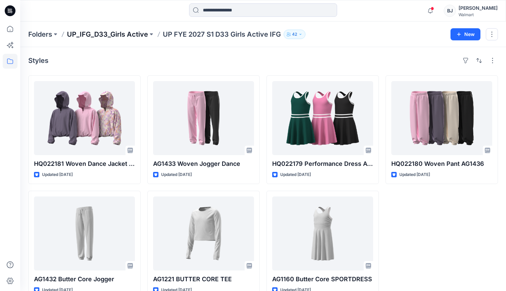  What do you see at coordinates (450, 11) in the screenshot?
I see `div: BJ` at bounding box center [450, 11].